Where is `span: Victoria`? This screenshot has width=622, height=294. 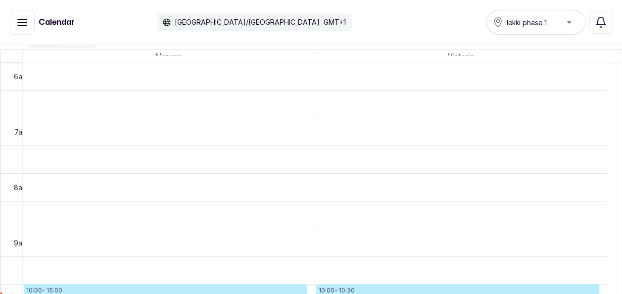 span: Victoria is located at coordinates (460, 56).